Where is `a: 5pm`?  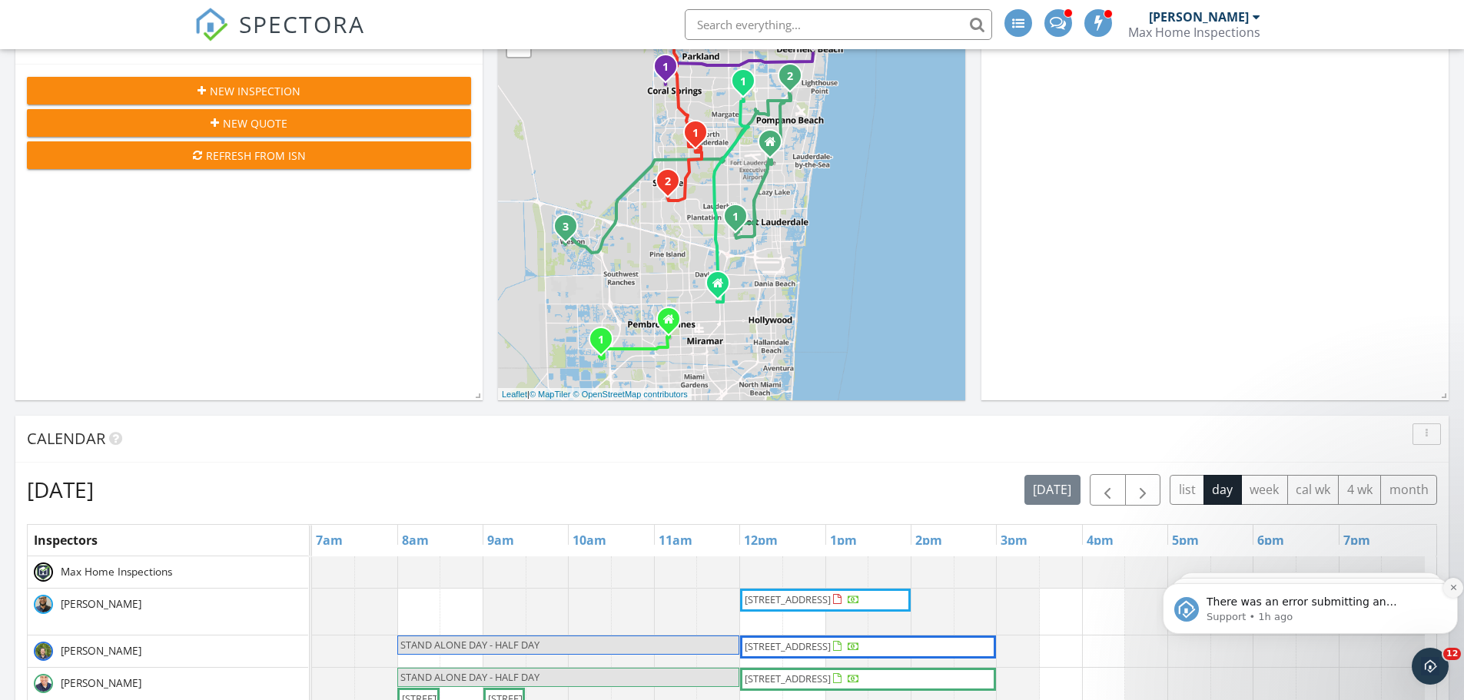 a: 5pm is located at coordinates (1185, 540).